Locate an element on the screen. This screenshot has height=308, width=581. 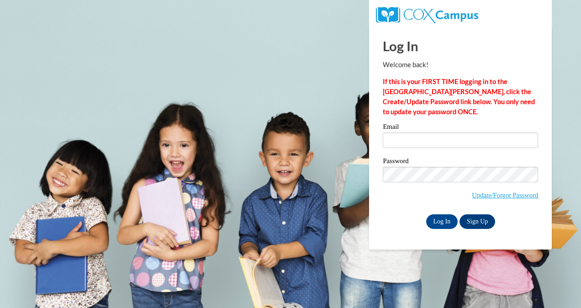
a: COX Campus is located at coordinates (427, 14).